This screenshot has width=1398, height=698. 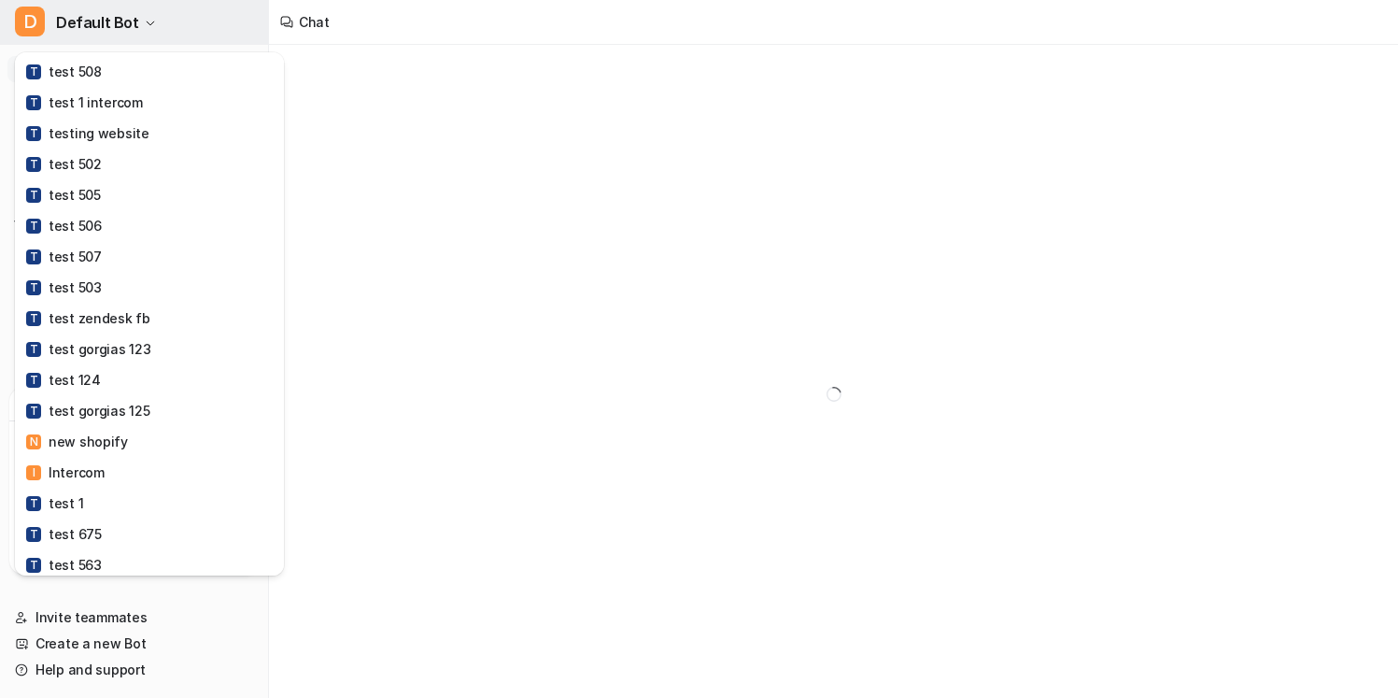 What do you see at coordinates (88, 133) in the screenshot?
I see `div: testing website` at bounding box center [88, 133].